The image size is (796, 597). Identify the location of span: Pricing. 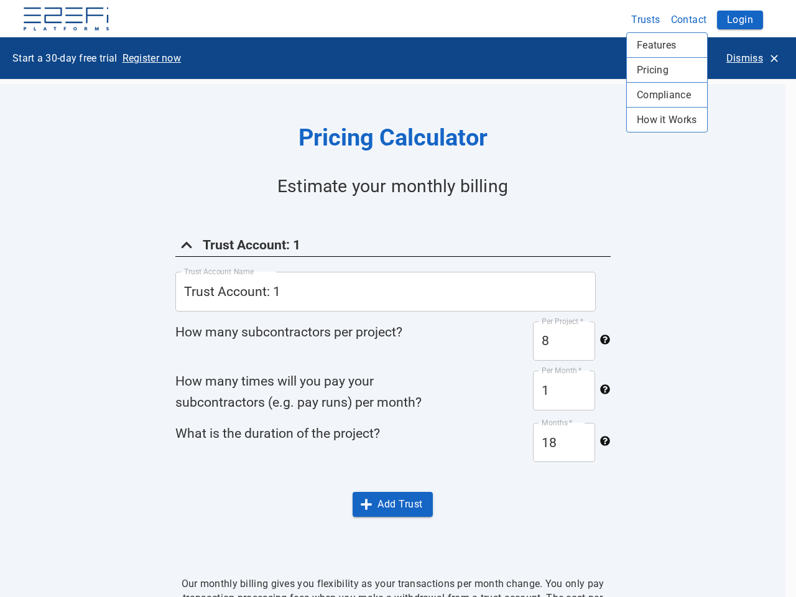
(666, 70).